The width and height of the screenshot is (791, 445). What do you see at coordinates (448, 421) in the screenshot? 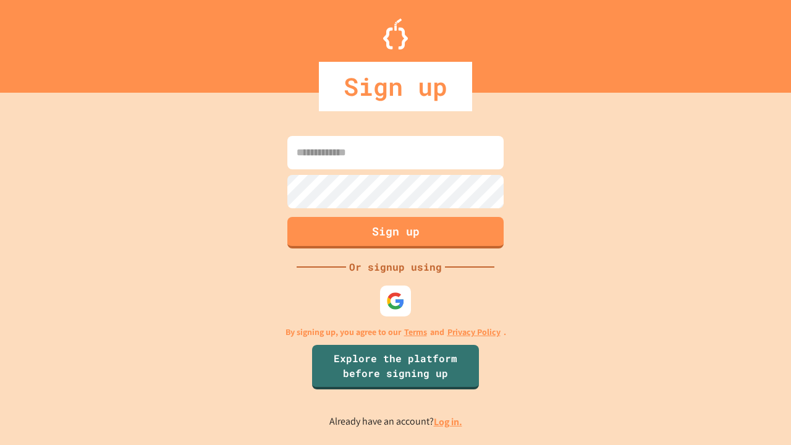
I see `a: Log in.` at bounding box center [448, 421].